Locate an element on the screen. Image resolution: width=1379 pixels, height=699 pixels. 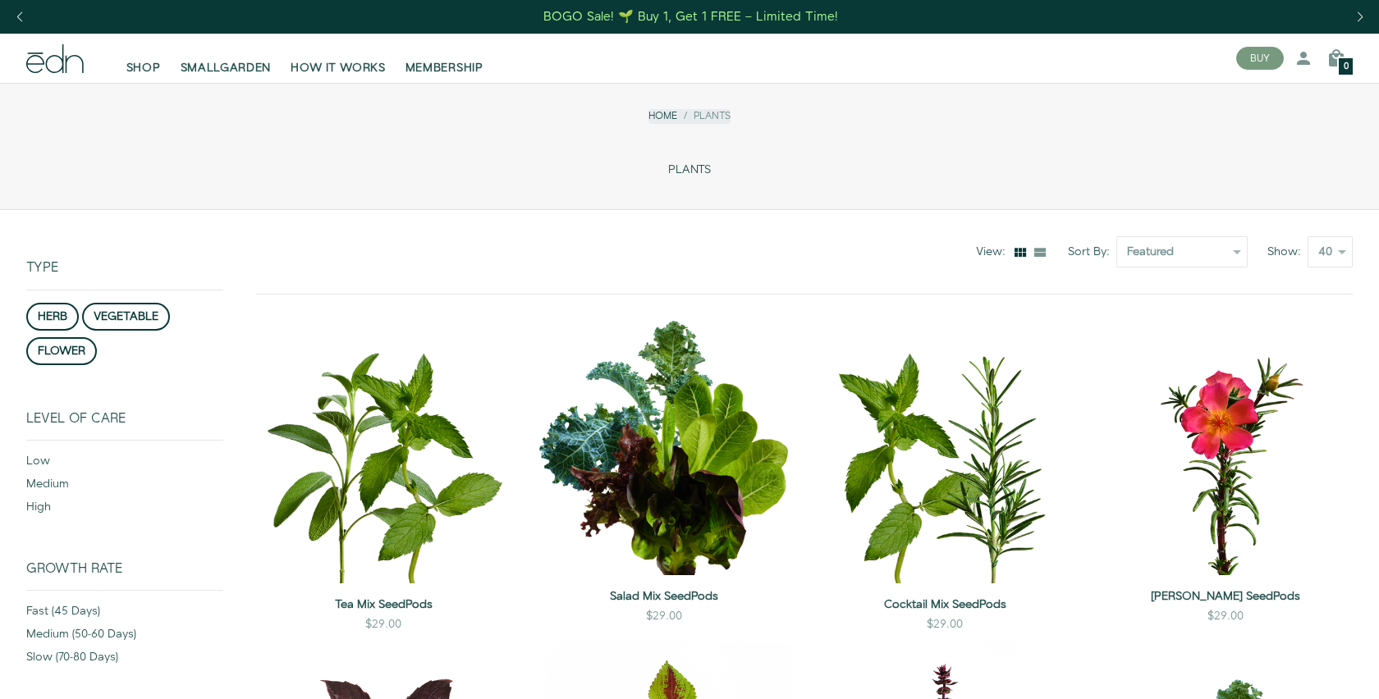
div: Growth Rate is located at coordinates (125, 575).